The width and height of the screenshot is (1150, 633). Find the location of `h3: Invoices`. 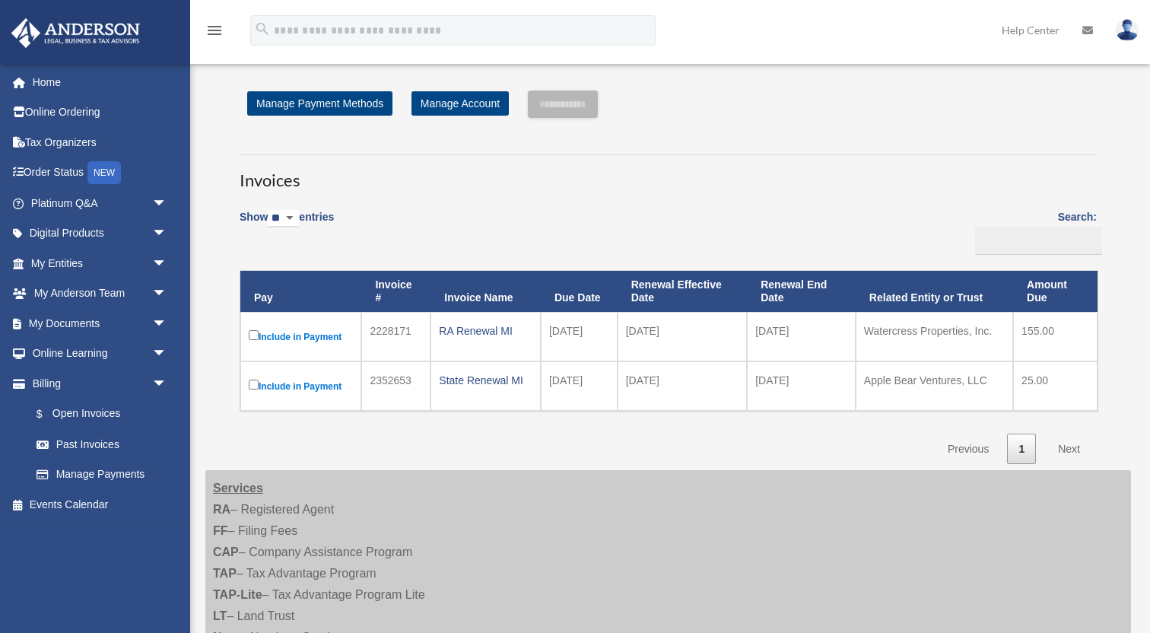

h3: Invoices is located at coordinates (668, 173).